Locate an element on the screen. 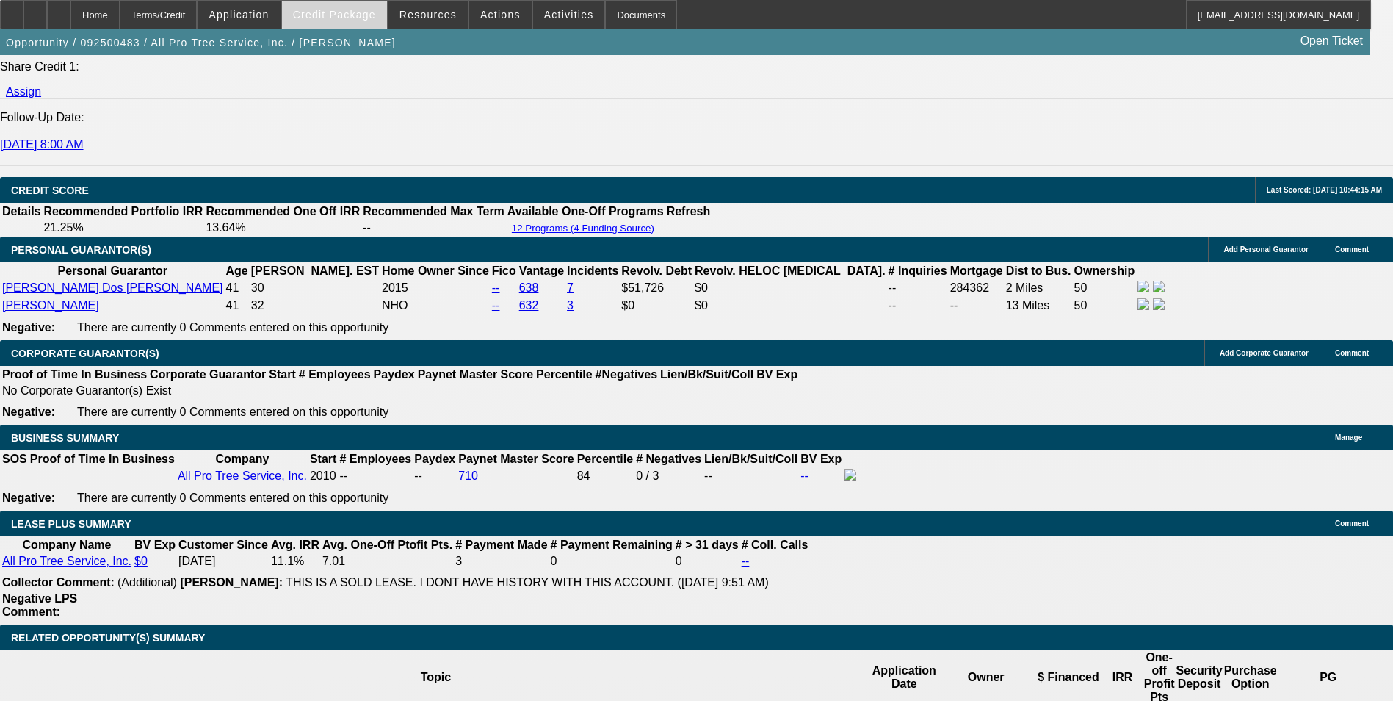 Image resolution: width=1393 pixels, height=701 pixels. td: 13 Miles is located at coordinates (1039, 306).